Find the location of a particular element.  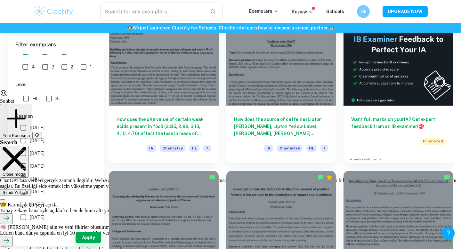

a: Clastify logo is located at coordinates (53, 12).